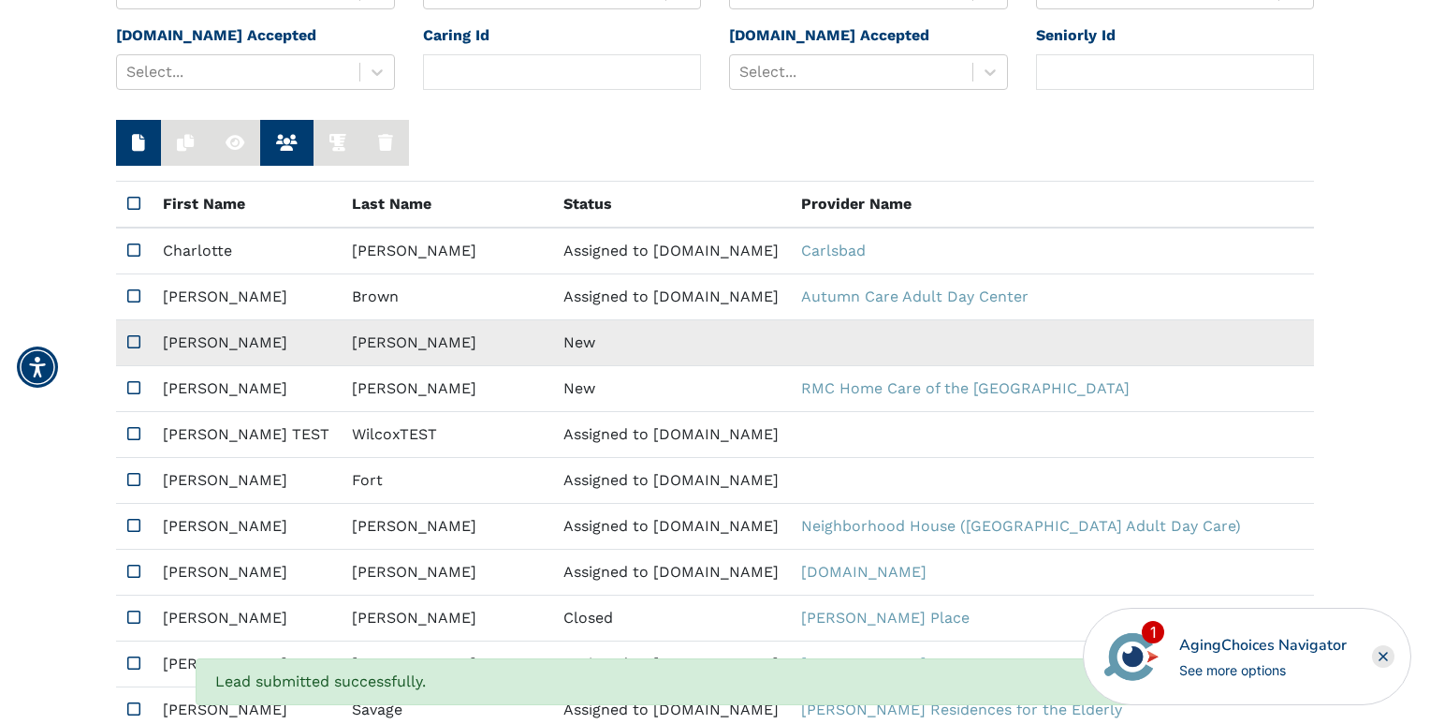 The height and width of the screenshot is (724, 1430). What do you see at coordinates (1153, 632) in the screenshot?
I see `div: 1` at bounding box center [1153, 632].